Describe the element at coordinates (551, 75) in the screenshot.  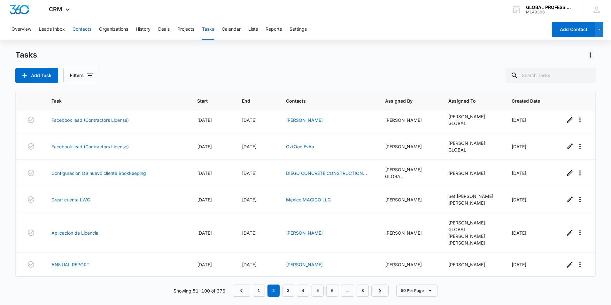
I see `input: Search Tasks` at that location.